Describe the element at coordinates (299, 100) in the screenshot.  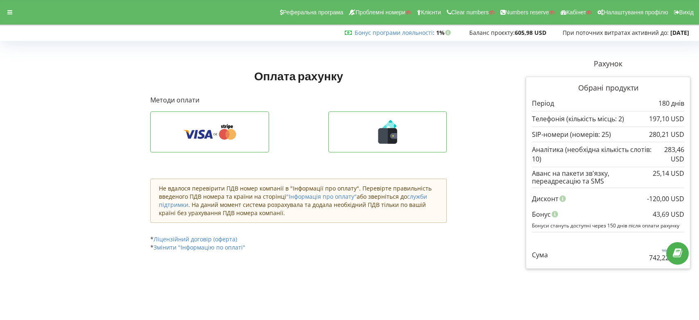
I see `p: Методи оплати` at that location.